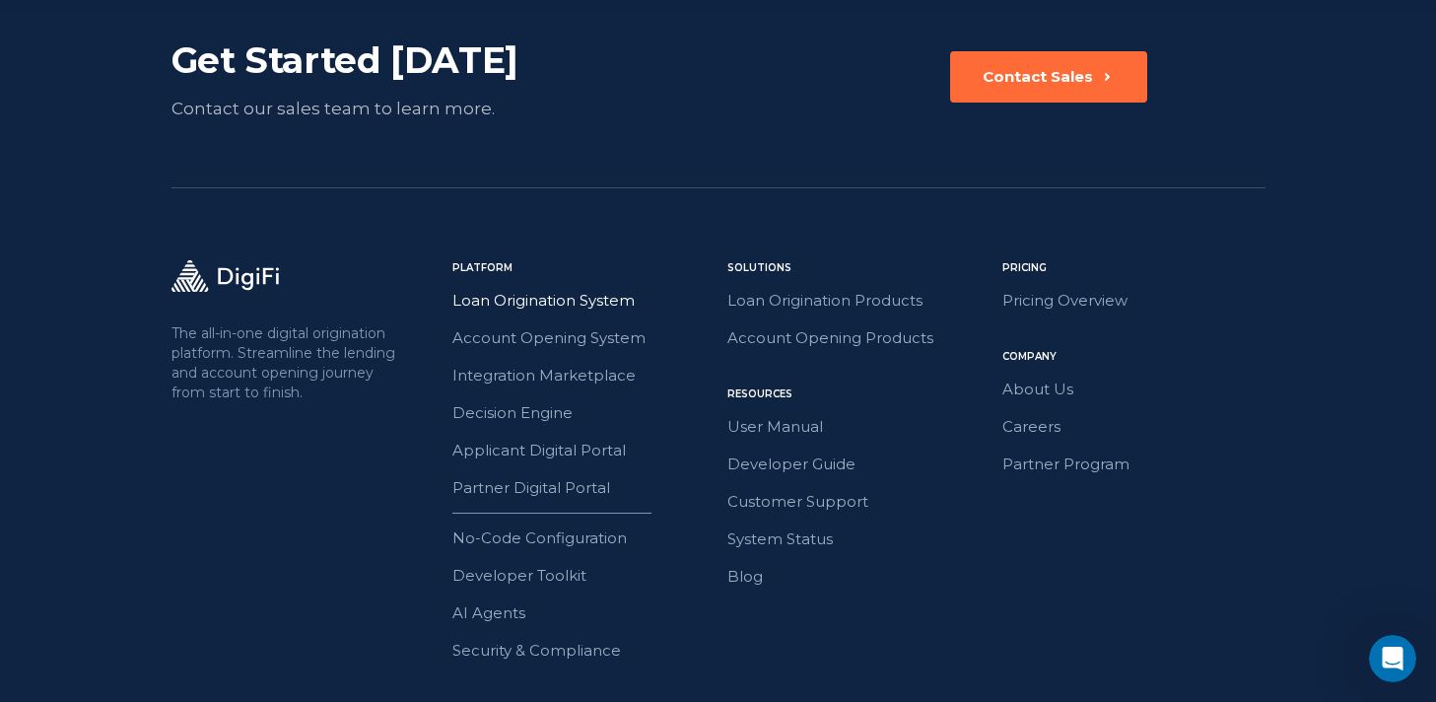 The height and width of the screenshot is (702, 1436). Describe the element at coordinates (859, 301) in the screenshot. I see `a: Loan Origination Products` at that location.